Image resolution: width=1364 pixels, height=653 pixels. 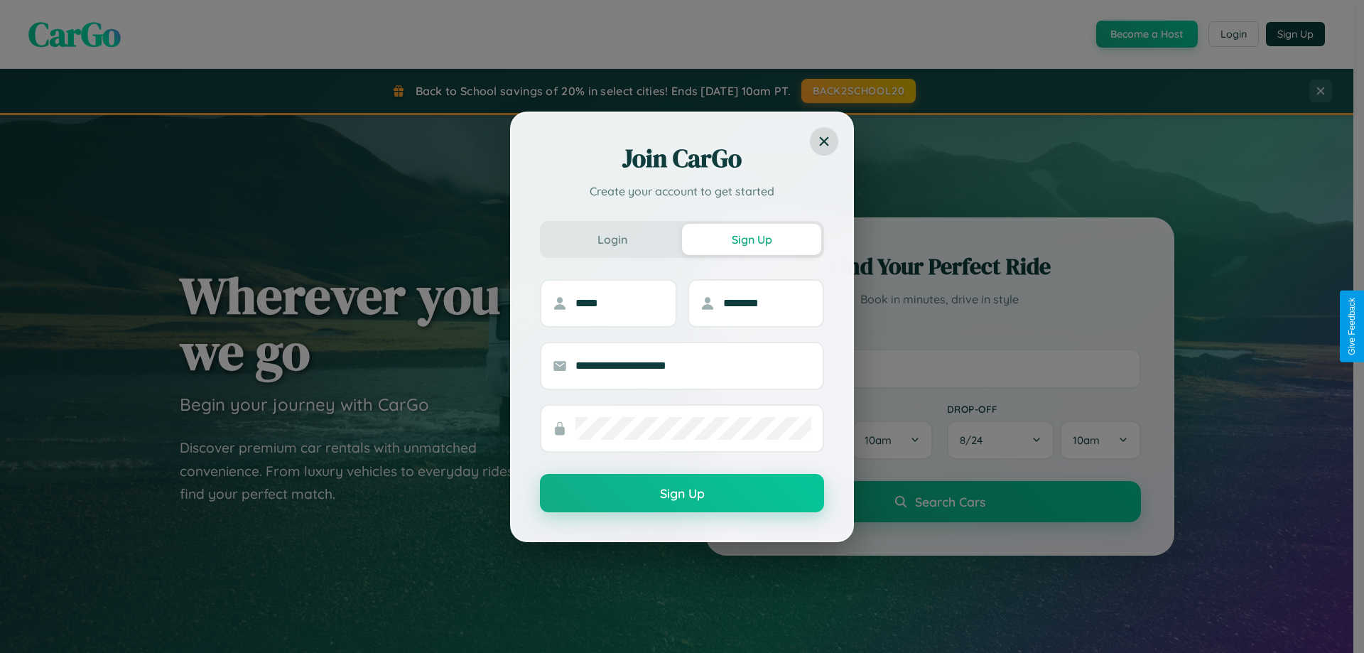 What do you see at coordinates (1352, 326) in the screenshot?
I see `div: Give Feedback` at bounding box center [1352, 326].